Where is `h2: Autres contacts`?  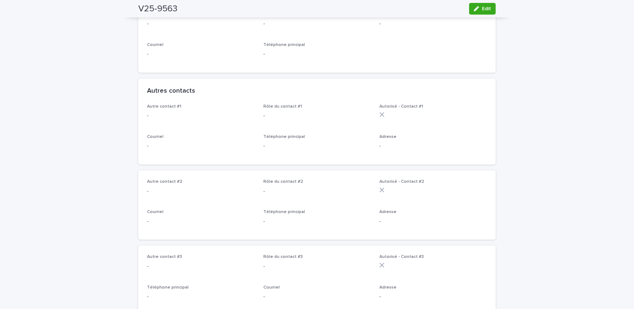
h2: Autres contacts is located at coordinates (171, 91).